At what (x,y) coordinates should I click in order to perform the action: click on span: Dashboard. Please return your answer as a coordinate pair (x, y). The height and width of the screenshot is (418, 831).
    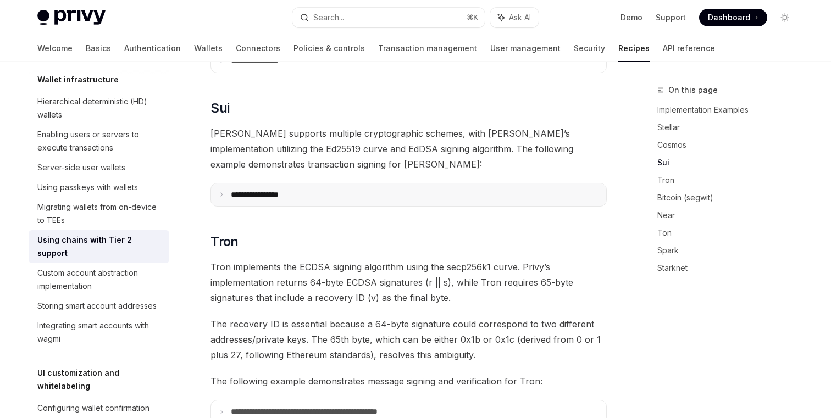
    Looking at the image, I should click on (729, 18).